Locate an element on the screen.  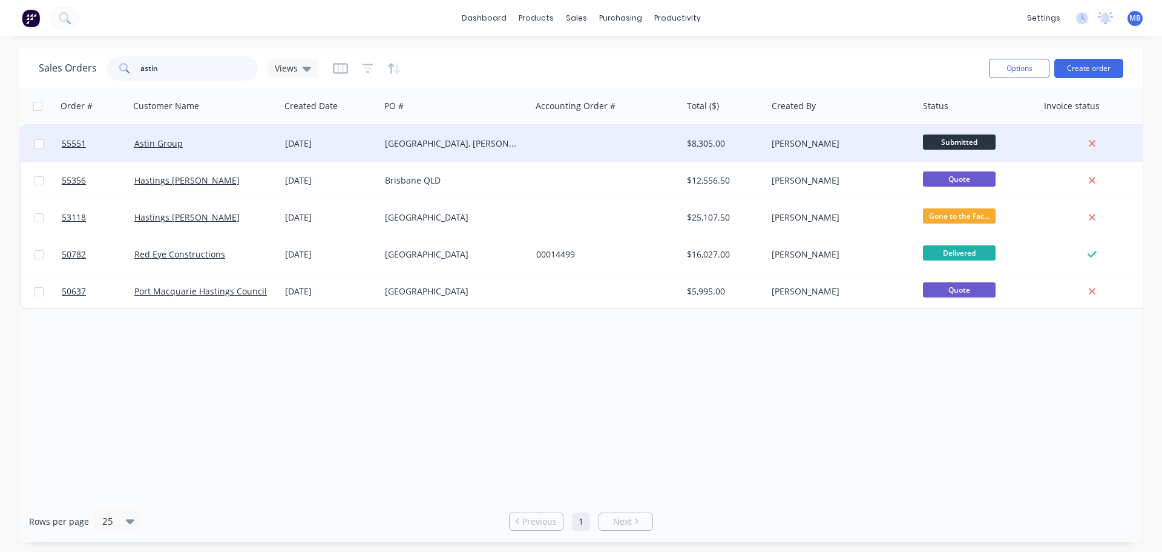
div: Customer Name is located at coordinates (166, 106).